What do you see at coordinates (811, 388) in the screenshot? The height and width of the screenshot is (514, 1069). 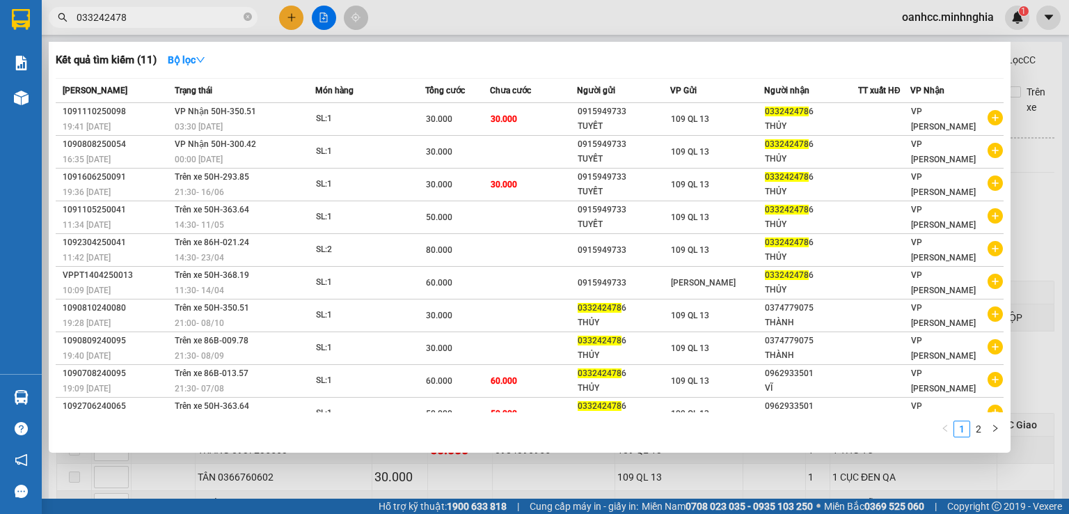 I see `div: VĨ` at bounding box center [811, 388].